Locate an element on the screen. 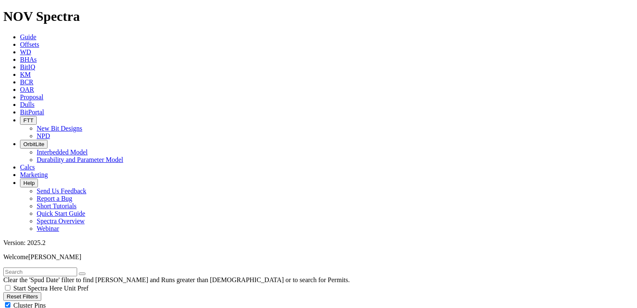 The image size is (637, 308). a: BHAs is located at coordinates (28, 59).